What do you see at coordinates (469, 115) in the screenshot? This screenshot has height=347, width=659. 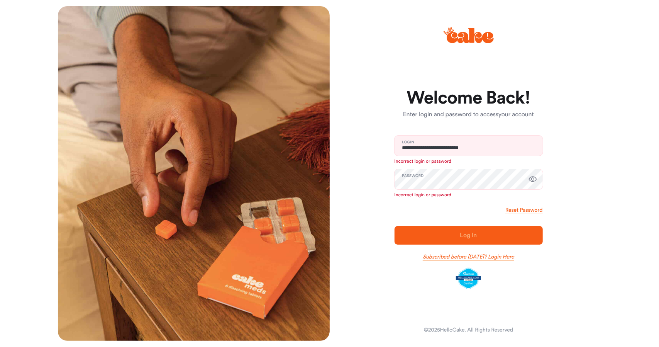 I see `p: Enter login and password to access your account` at bounding box center [469, 115].